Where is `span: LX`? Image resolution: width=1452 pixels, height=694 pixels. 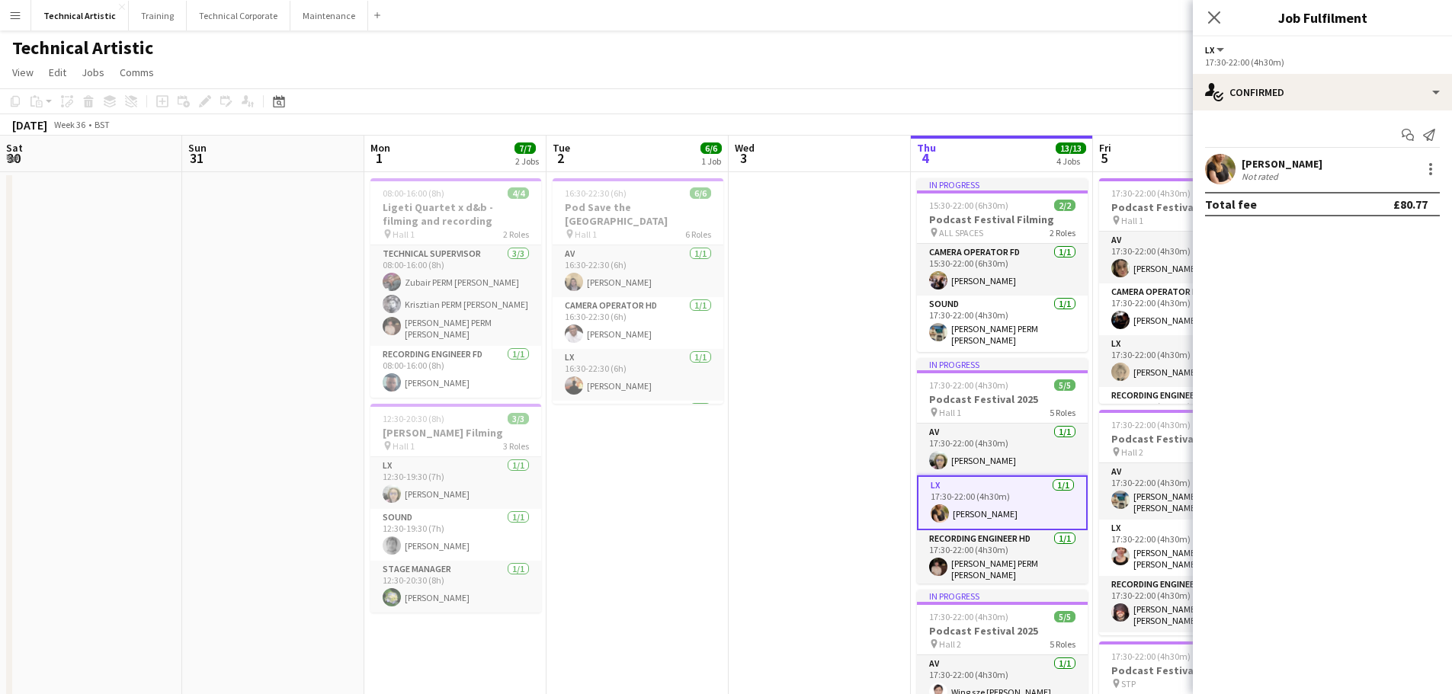
span: LX is located at coordinates (1210, 50).